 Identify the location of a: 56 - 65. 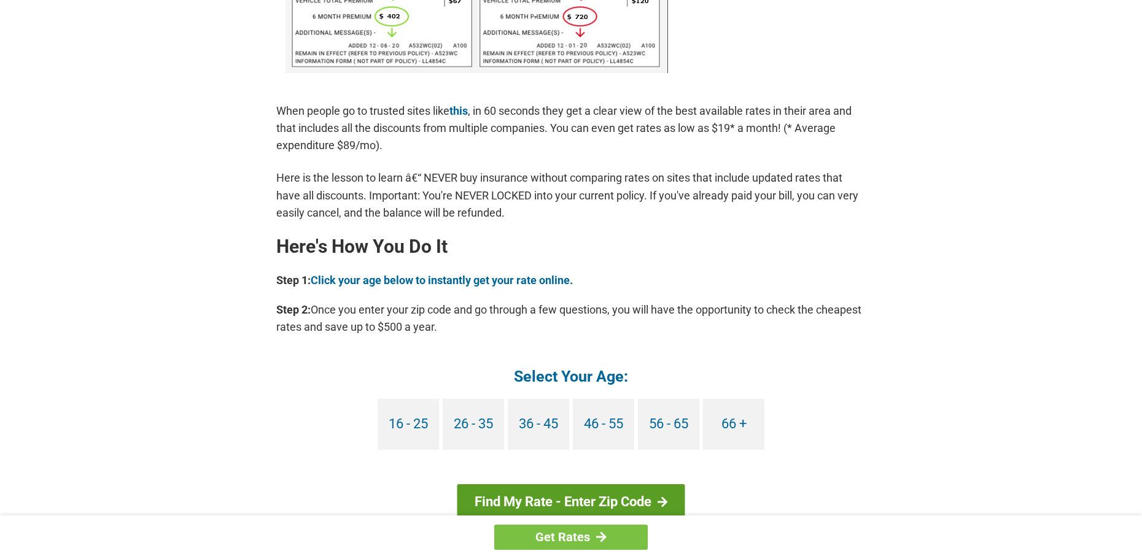
(669, 424).